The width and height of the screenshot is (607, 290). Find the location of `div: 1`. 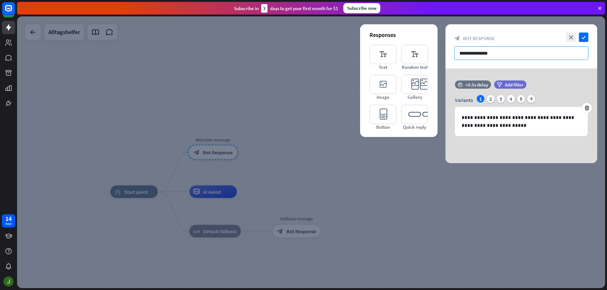

div: 1 is located at coordinates (480, 99).